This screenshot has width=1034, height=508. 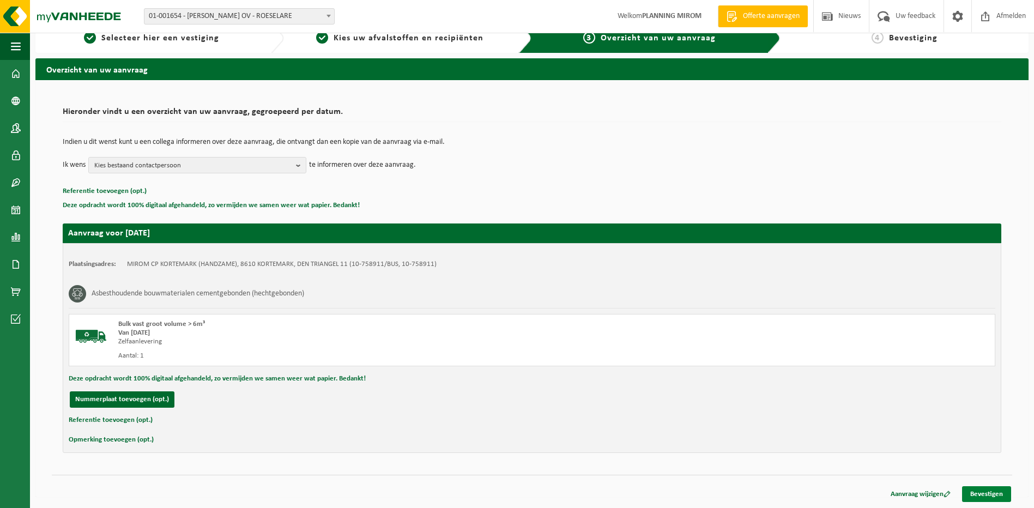 I want to click on h2: Overzicht van uw aanvraag, so click(x=532, y=69).